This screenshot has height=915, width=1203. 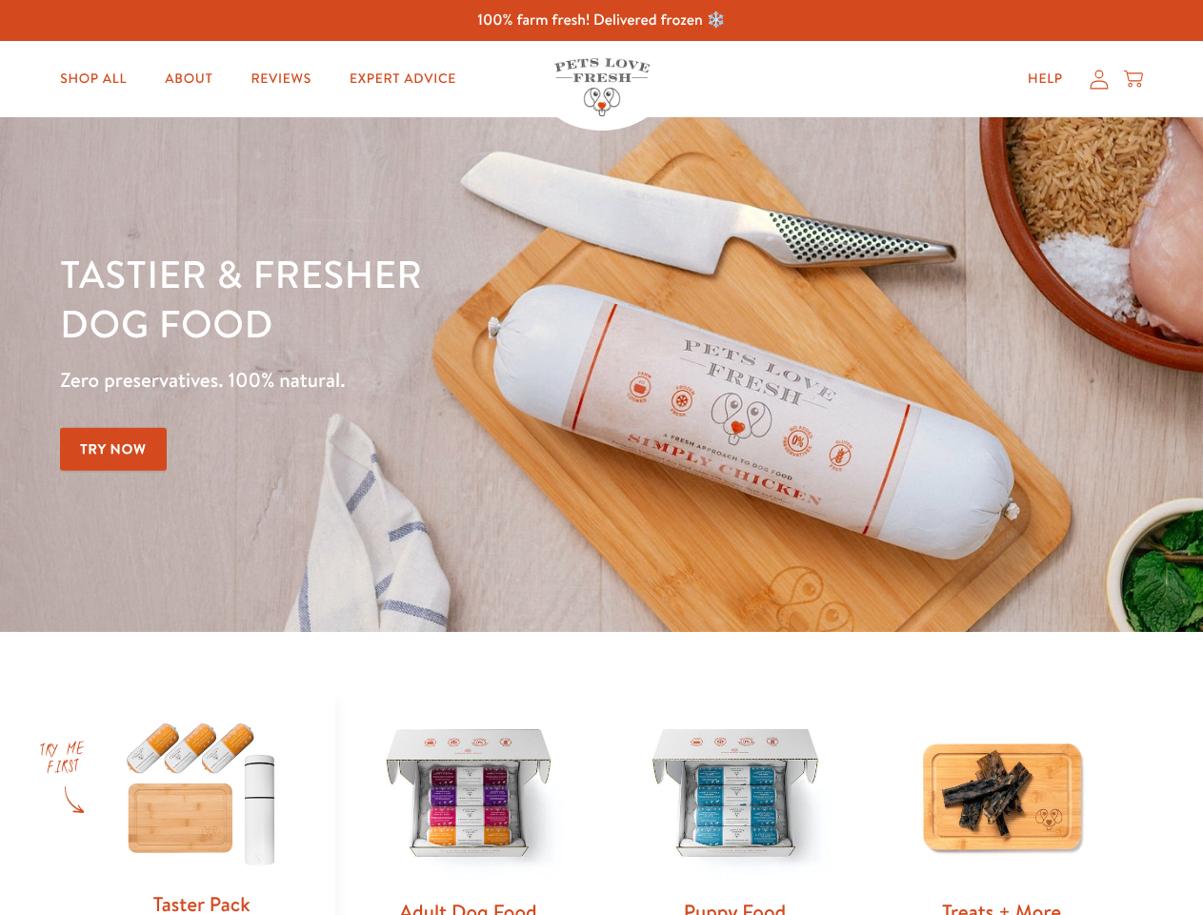 I want to click on a: Shop All, so click(x=93, y=79).